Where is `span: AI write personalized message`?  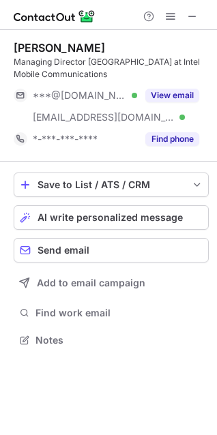
span: AI write personalized message is located at coordinates (110, 217).